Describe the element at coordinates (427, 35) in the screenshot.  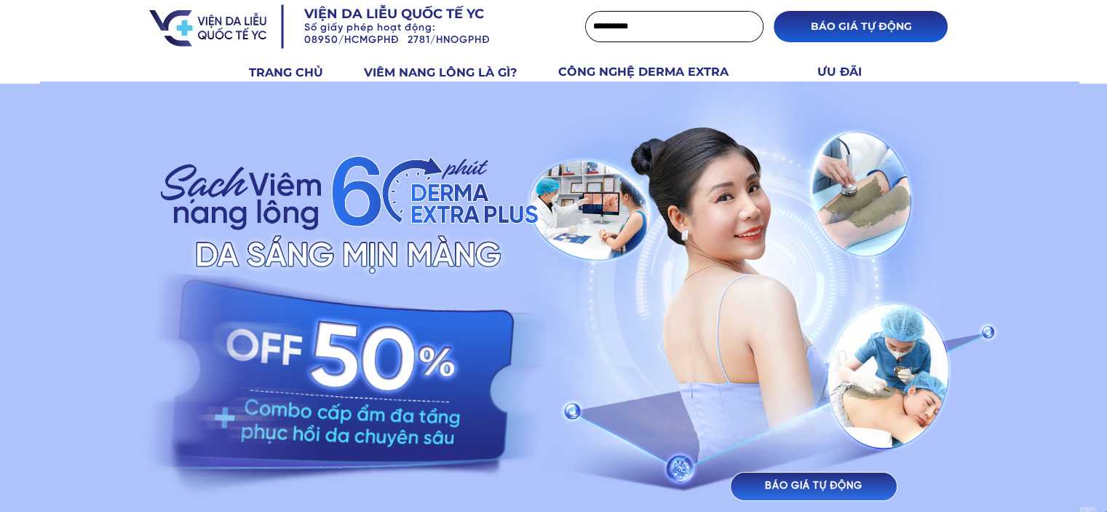
I see `h3: Số giấy phép hoạt động: 08950/HCMGPHĐ 2781/HNOGPHĐ` at that location.